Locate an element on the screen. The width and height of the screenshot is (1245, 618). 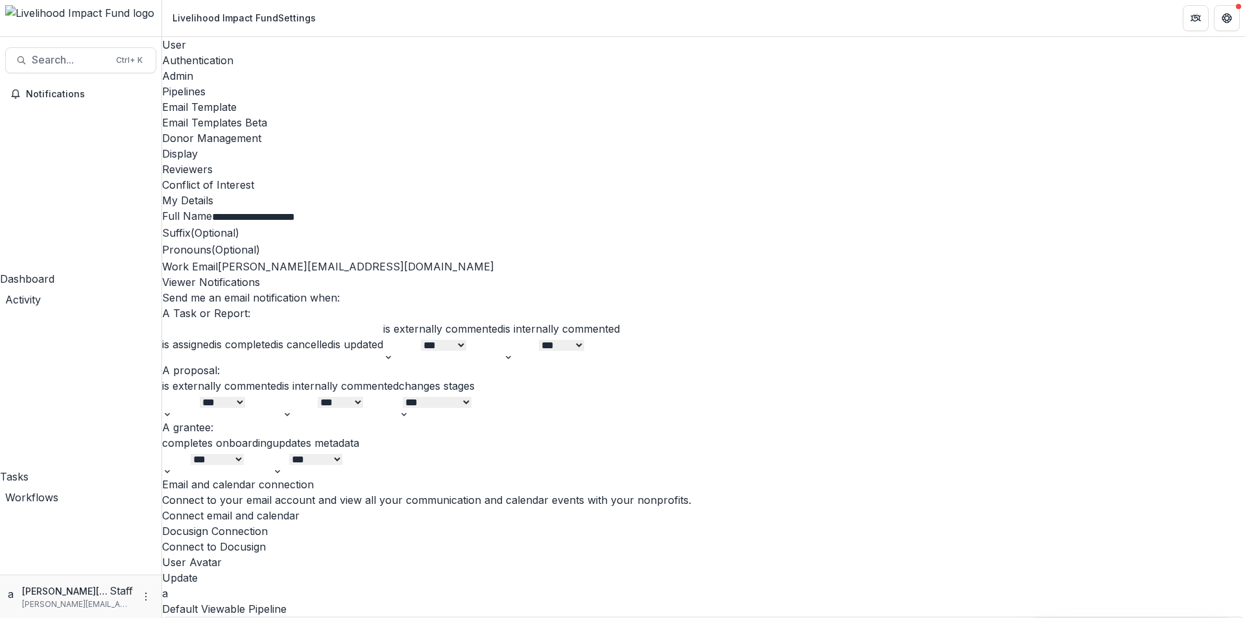
a: Email Templates Beta is located at coordinates (703, 123).